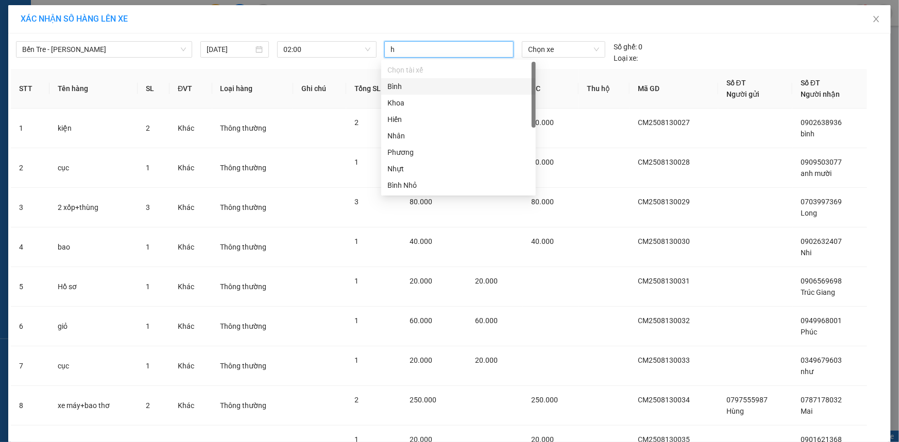 The height and width of the screenshot is (442, 899). I want to click on span: Người gửi, so click(743, 94).